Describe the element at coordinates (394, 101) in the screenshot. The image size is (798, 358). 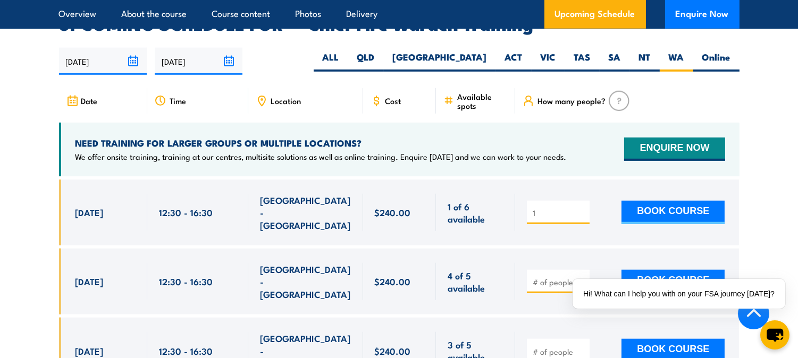
I see `span: Cost` at that location.